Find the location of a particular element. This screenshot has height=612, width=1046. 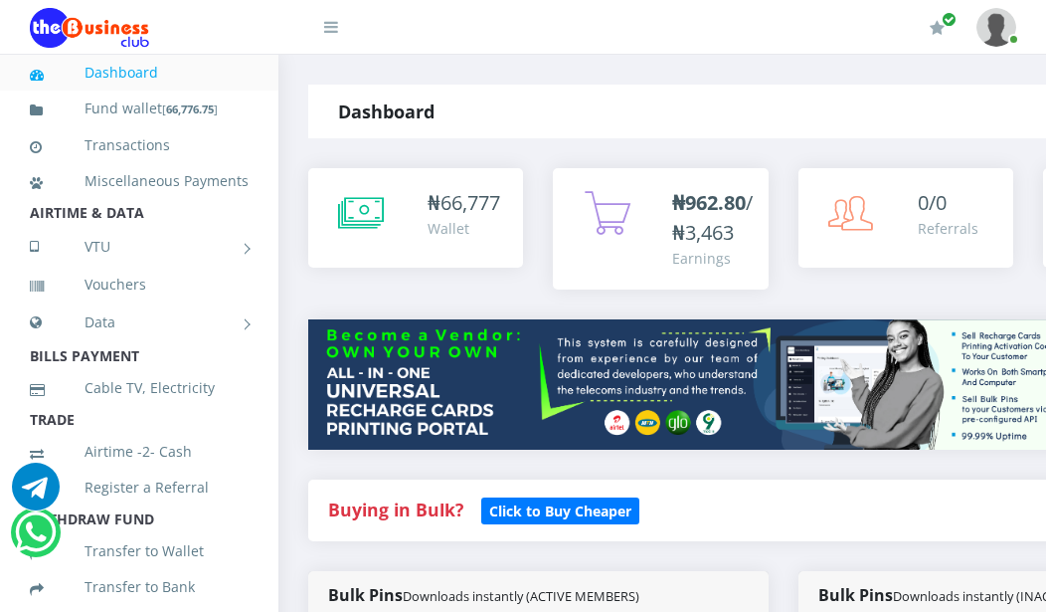

i: Renew/Upgrade Subscription is located at coordinates (937, 28).